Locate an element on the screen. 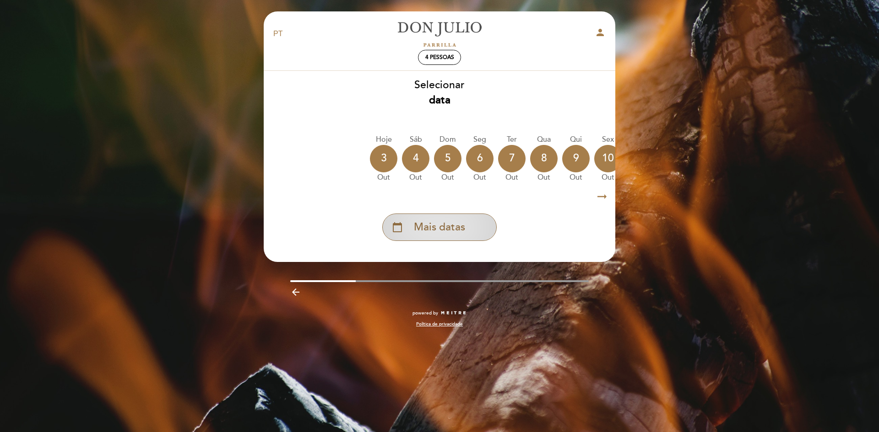 Image resolution: width=879 pixels, height=432 pixels. img: tab_keywords_by_traffic_grey.svg is located at coordinates (100, 57).